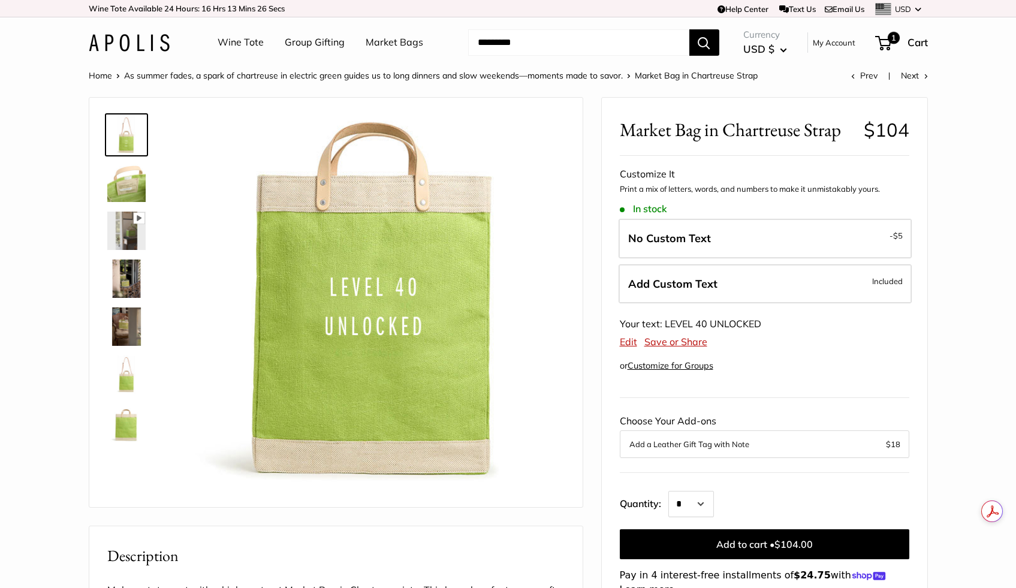 This screenshot has width=1016, height=588. What do you see at coordinates (765, 35) in the screenshot?
I see `span: Currency` at bounding box center [765, 35].